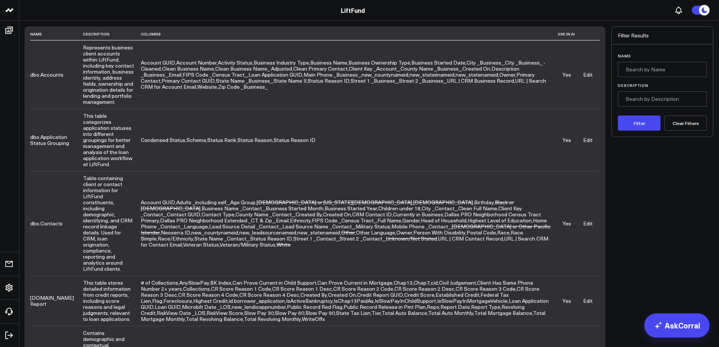 This screenshot has width=719, height=347. Describe the element at coordinates (218, 214) in the screenshot. I see `span: Contact Type` at that location.